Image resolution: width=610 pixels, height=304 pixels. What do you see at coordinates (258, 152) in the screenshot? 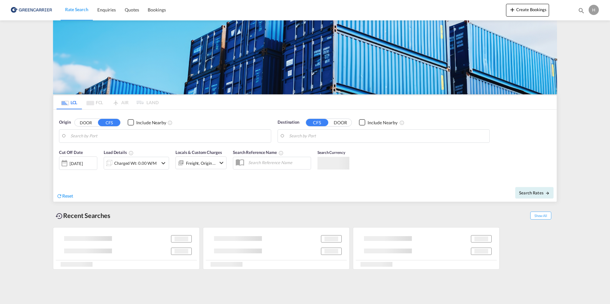
I see `span: Search Reference Name` at bounding box center [258, 152].